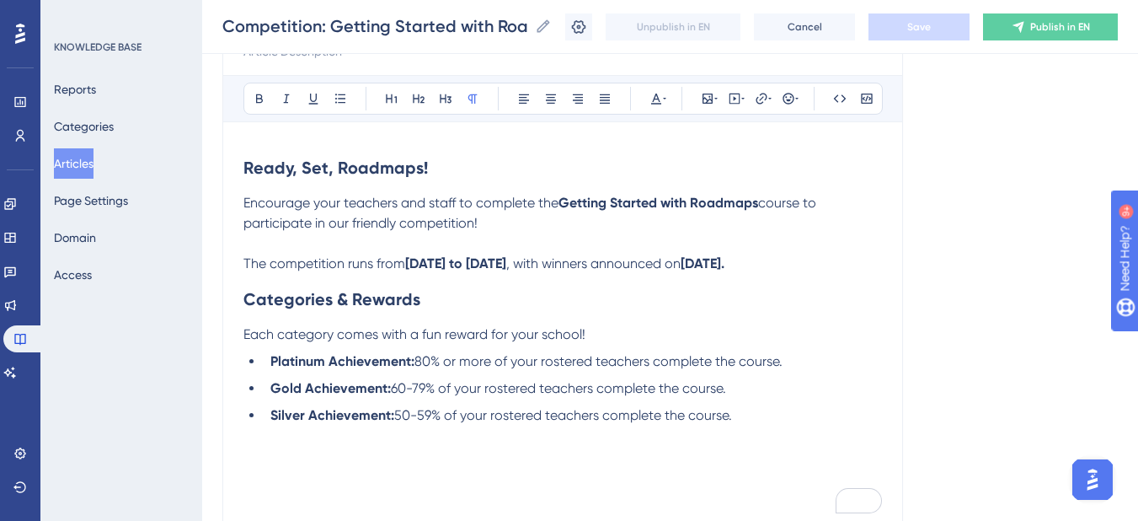 The image size is (1138, 521). I want to click on span: 50-59% of your rostered teachers complete the course., so click(563, 415).